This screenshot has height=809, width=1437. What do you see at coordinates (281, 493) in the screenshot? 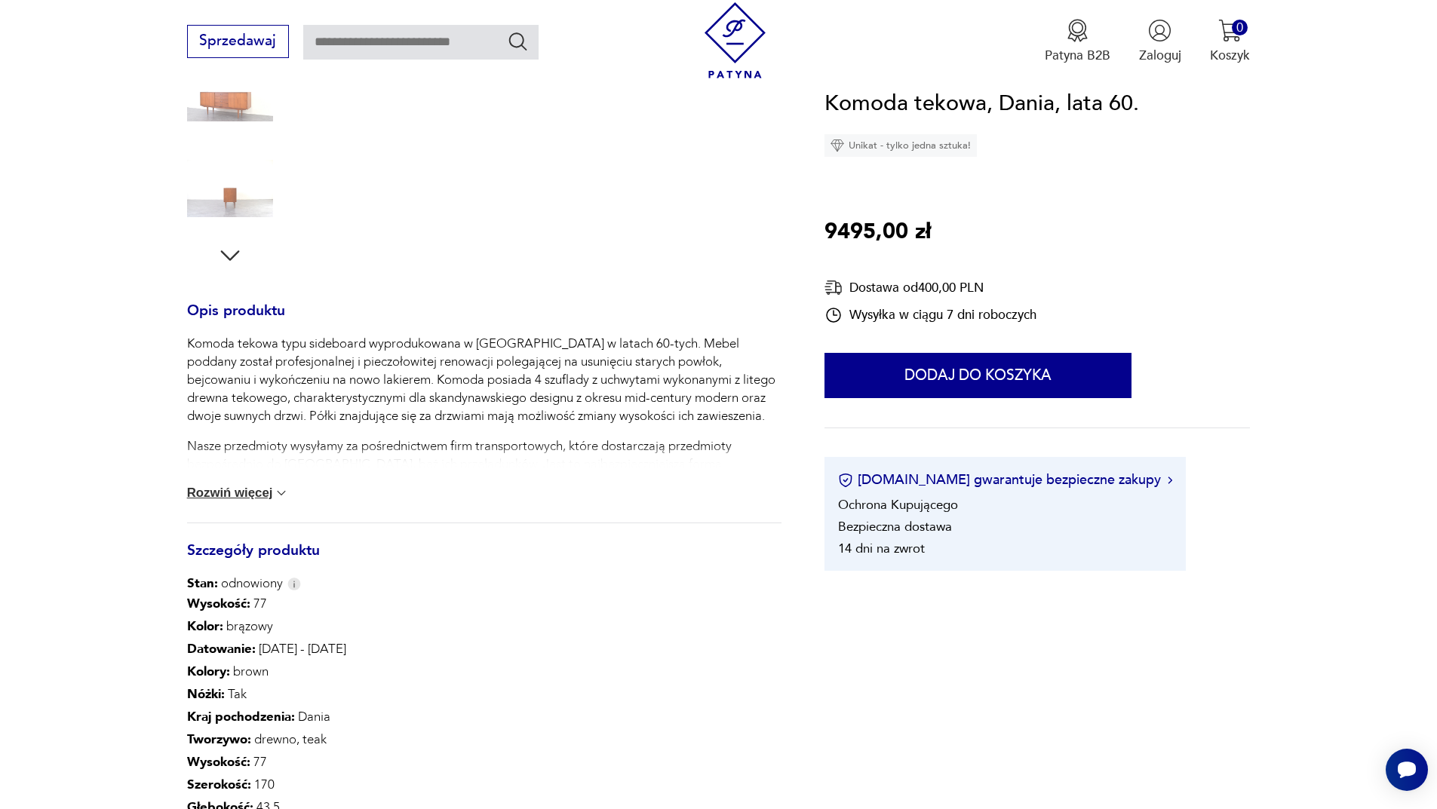
I see `img: chevron down` at bounding box center [281, 493].